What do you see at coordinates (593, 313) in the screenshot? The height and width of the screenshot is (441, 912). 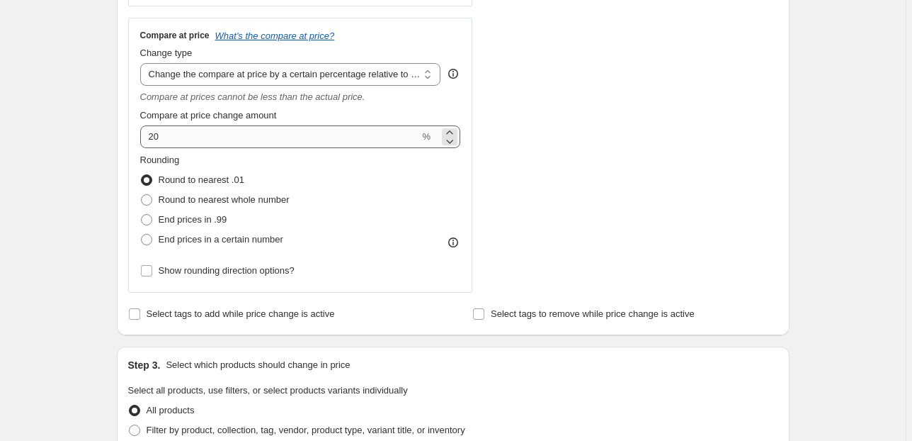 I see `span: Select tags to remove while price change is active` at bounding box center [593, 313].